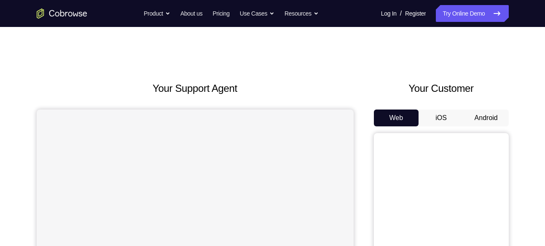  I want to click on button: Product, so click(157, 13).